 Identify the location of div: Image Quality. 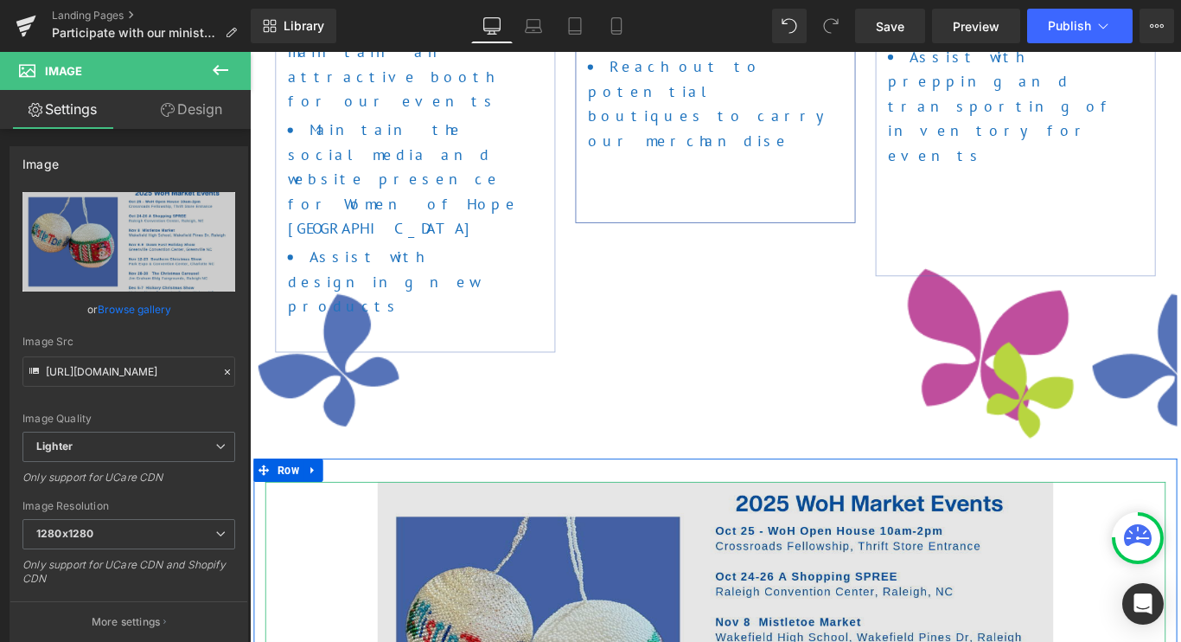
(129, 418).